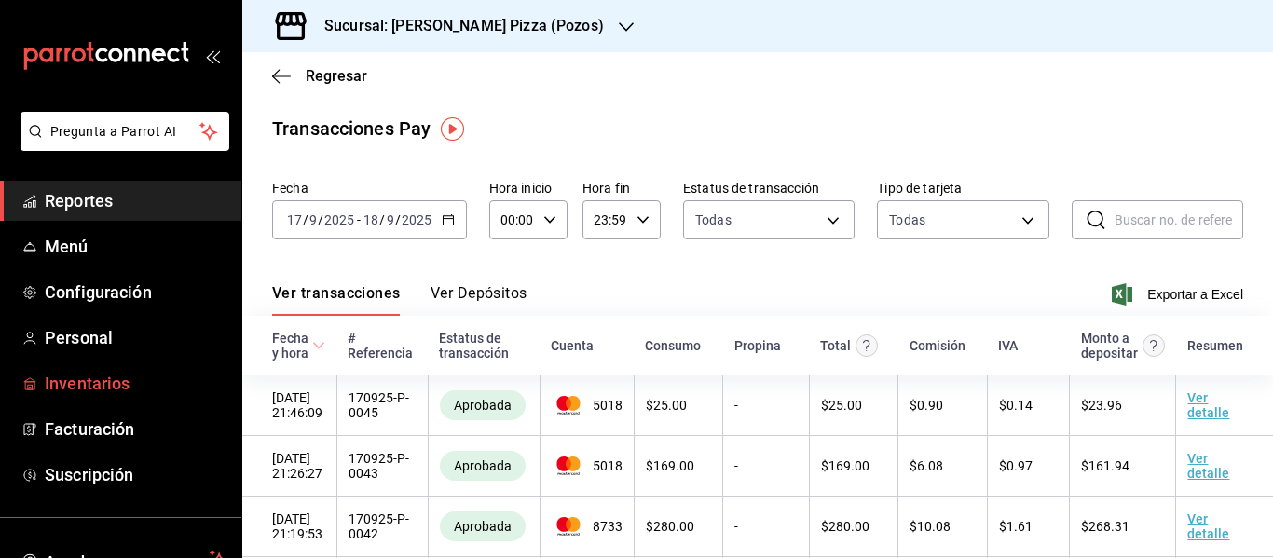 This screenshot has height=558, width=1273. I want to click on td: 170925-P-0042, so click(382, 527).